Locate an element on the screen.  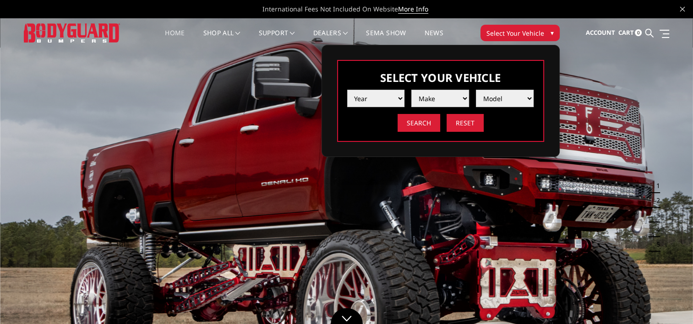
a: News is located at coordinates (433, 38).